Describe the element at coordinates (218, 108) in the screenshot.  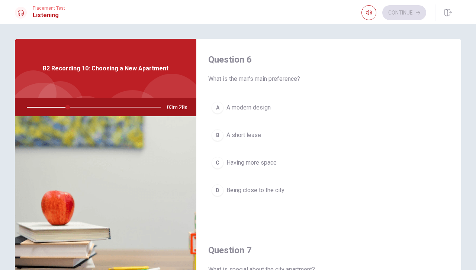
I see `div: A` at that location.